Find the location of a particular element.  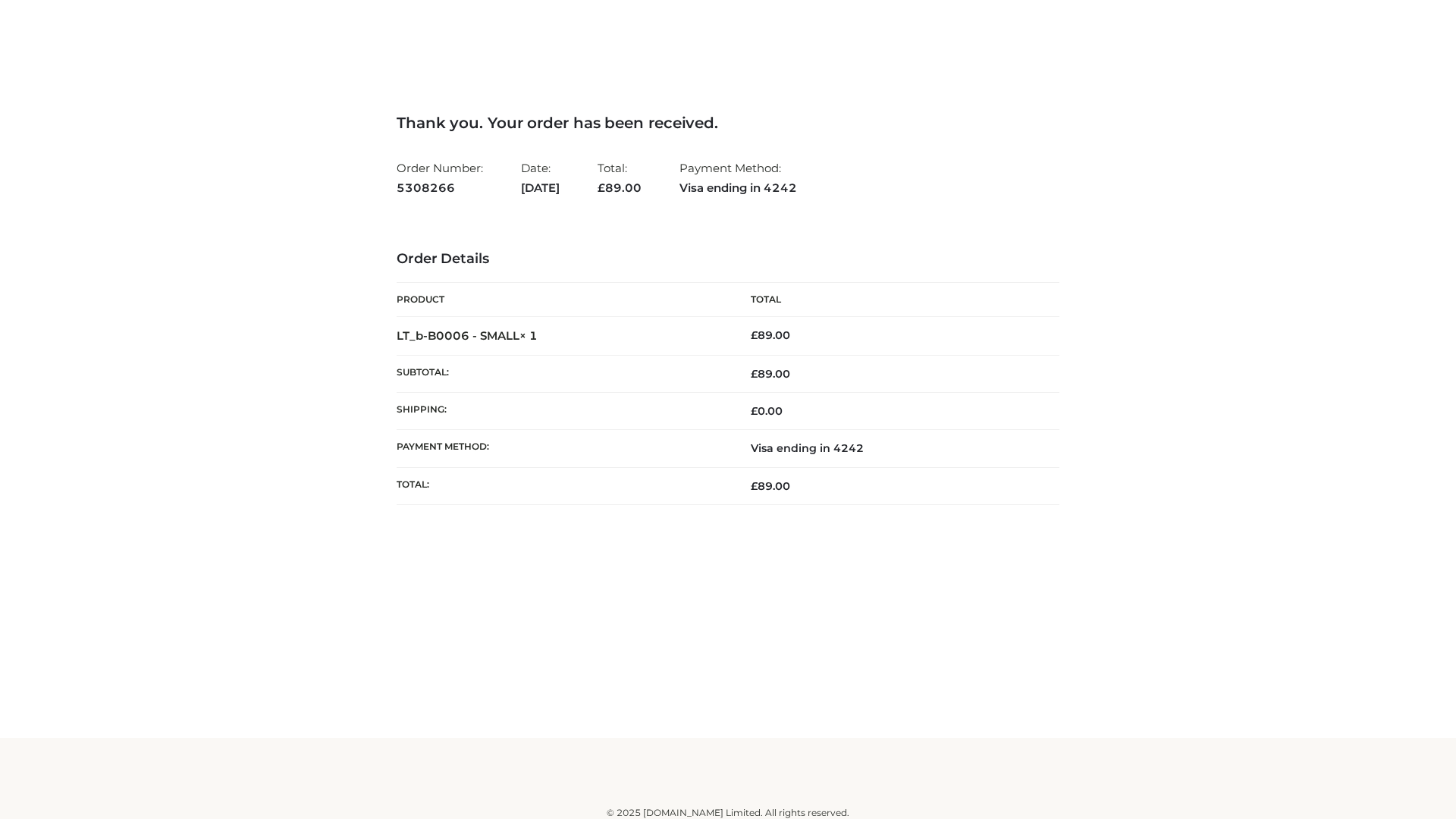

th: Subtotal: is located at coordinates (562, 373).